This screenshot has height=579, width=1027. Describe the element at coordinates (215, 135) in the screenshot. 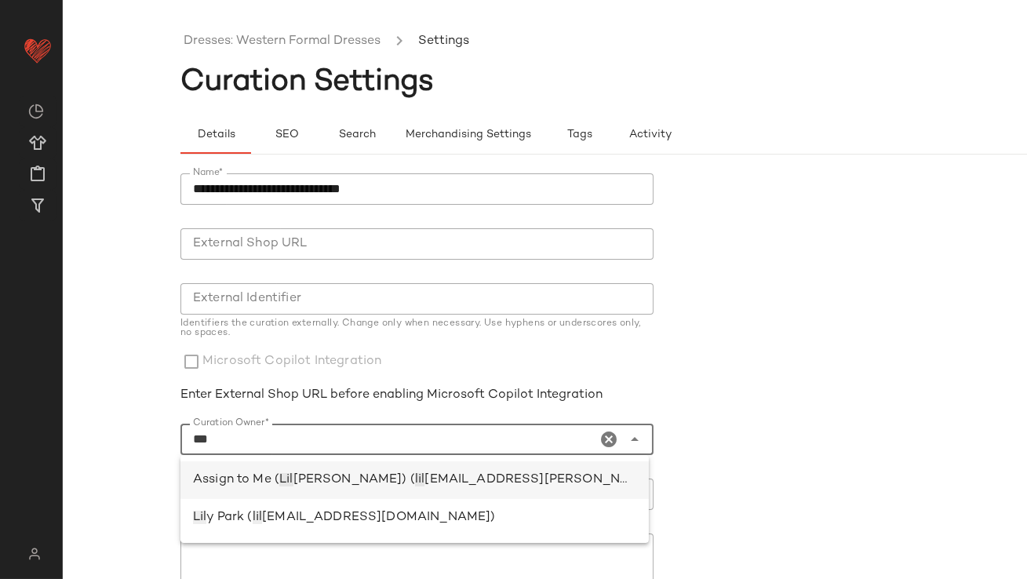

I see `span: Details` at that location.